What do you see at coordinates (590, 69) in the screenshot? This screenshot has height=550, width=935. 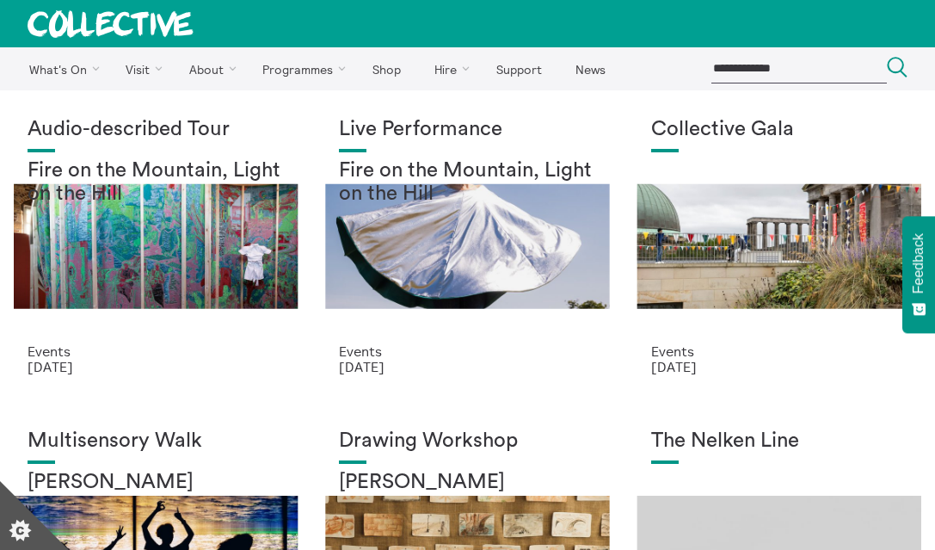 I see `a: News` at bounding box center [590, 69].